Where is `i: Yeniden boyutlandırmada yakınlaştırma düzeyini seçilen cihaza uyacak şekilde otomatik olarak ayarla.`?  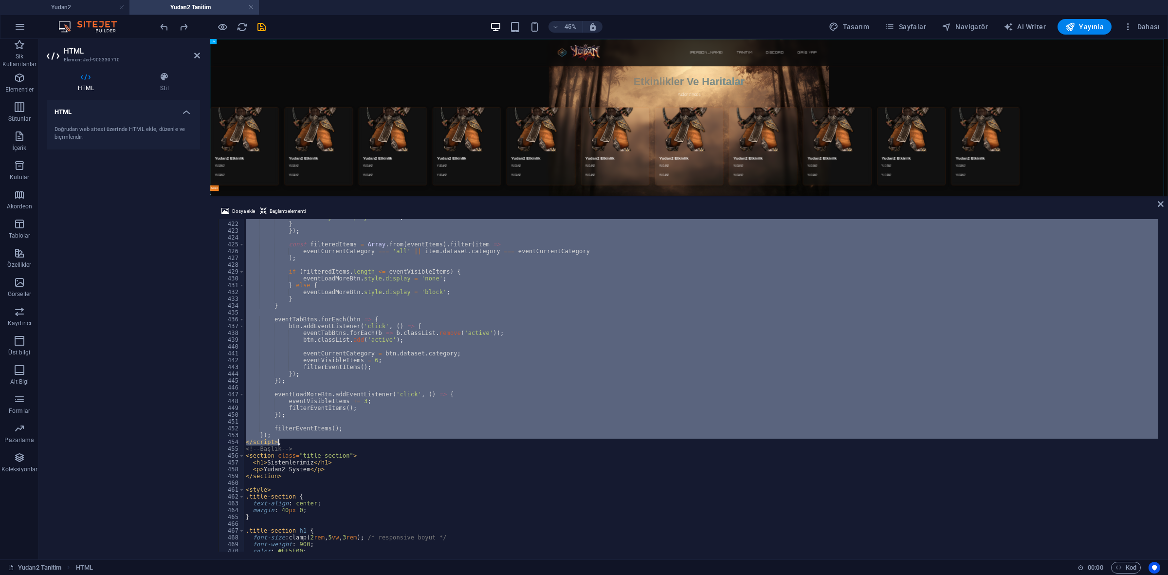
i: Yeniden boyutlandırmada yakınlaştırma düzeyini seçilen cihaza uyacak şekilde otomatik olarak ayarla. is located at coordinates (593, 27).